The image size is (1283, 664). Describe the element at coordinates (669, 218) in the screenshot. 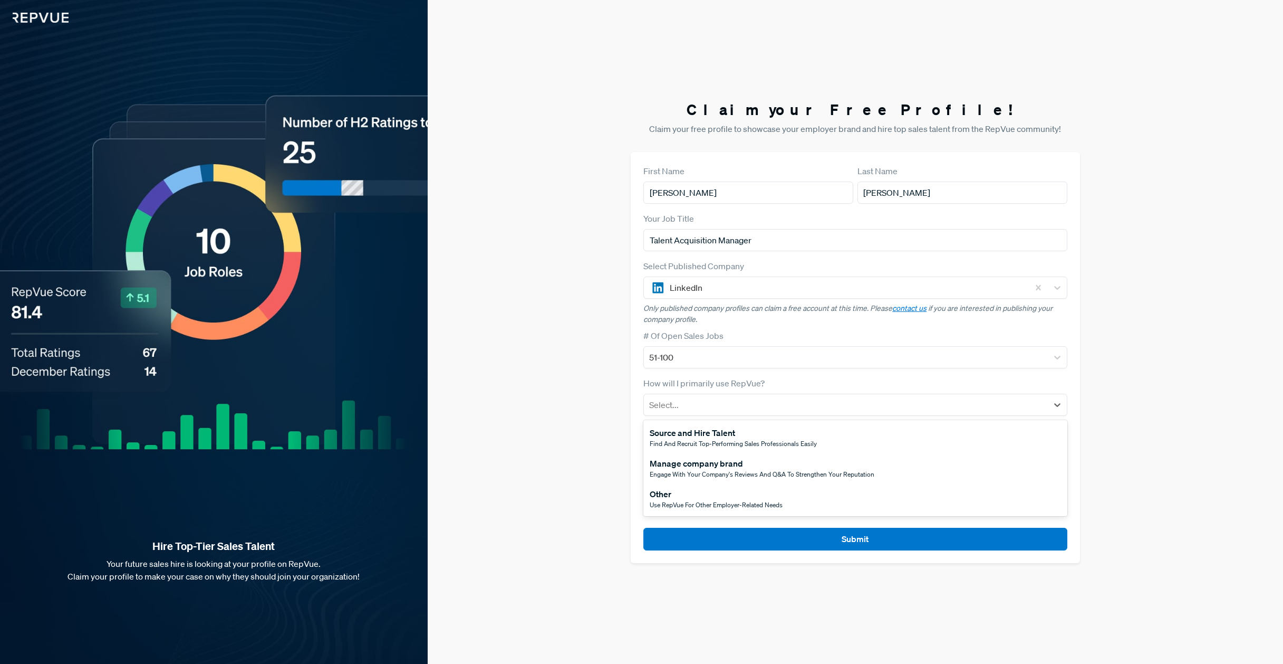

I see `label: Your Job Title` at that location.